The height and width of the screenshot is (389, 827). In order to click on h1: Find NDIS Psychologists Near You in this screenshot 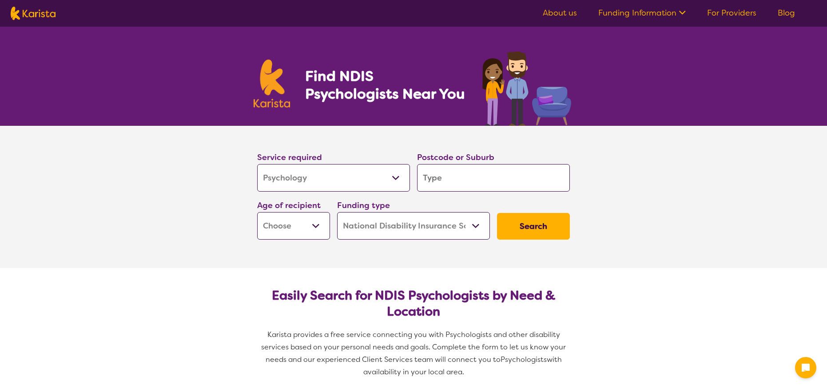, I will do `click(387, 85)`.